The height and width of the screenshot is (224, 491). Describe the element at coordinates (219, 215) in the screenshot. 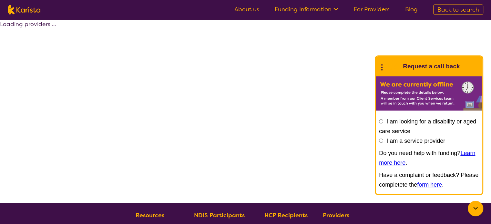

I see `b: NDIS Participants` at that location.